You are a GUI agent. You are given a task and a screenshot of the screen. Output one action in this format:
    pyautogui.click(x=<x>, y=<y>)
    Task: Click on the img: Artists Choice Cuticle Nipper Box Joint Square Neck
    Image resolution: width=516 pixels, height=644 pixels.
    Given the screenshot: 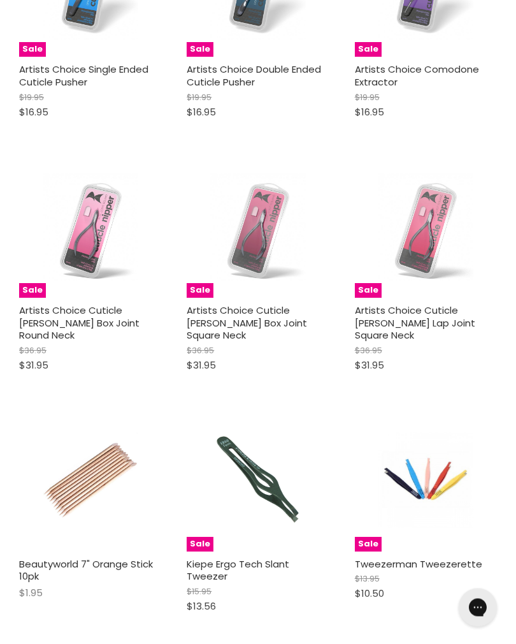 What is the action you would take?
    pyautogui.click(x=258, y=227)
    